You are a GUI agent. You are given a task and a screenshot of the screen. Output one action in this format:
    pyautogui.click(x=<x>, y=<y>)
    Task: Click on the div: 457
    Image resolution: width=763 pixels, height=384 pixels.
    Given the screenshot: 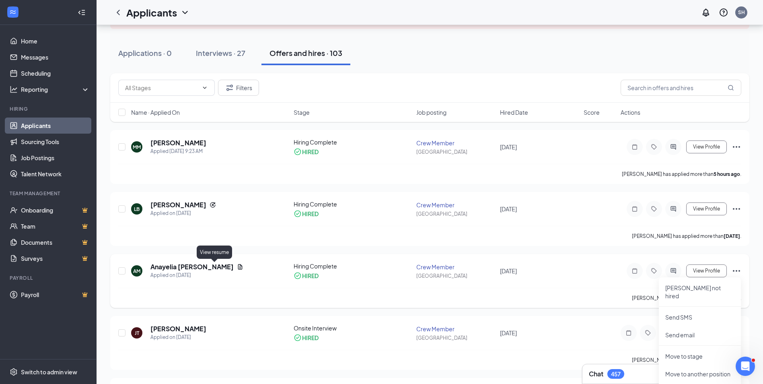 What is the action you would take?
    pyautogui.click(x=615, y=373)
    